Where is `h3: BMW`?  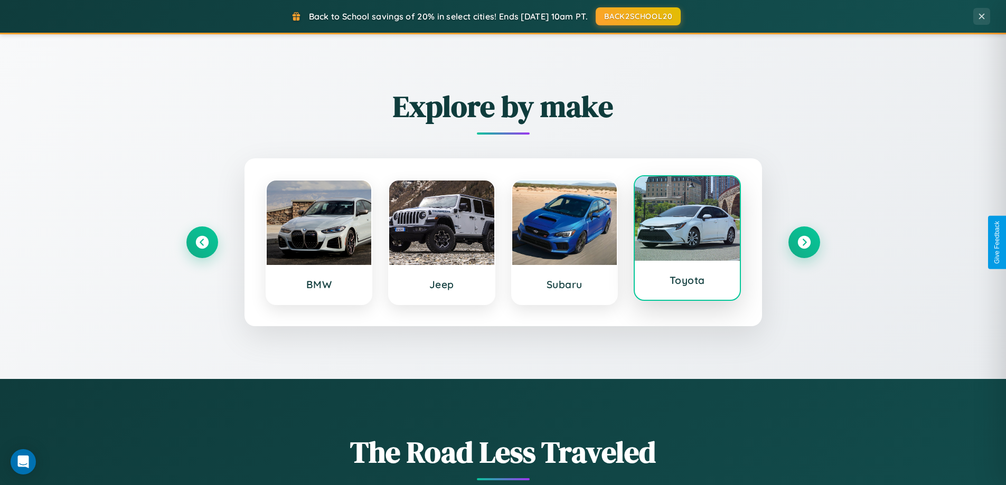 h3: BMW is located at coordinates (319, 285).